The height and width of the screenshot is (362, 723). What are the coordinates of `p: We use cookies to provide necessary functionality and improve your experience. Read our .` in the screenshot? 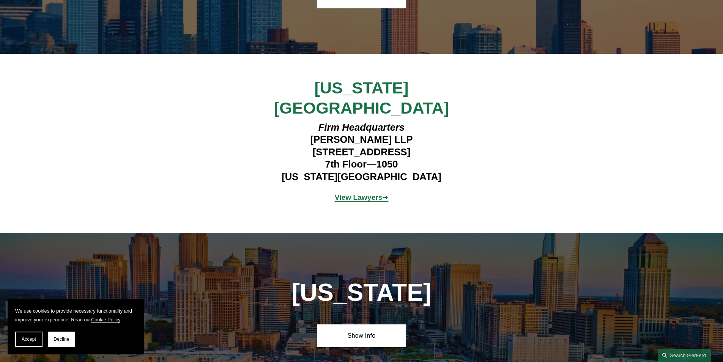 It's located at (76, 315).